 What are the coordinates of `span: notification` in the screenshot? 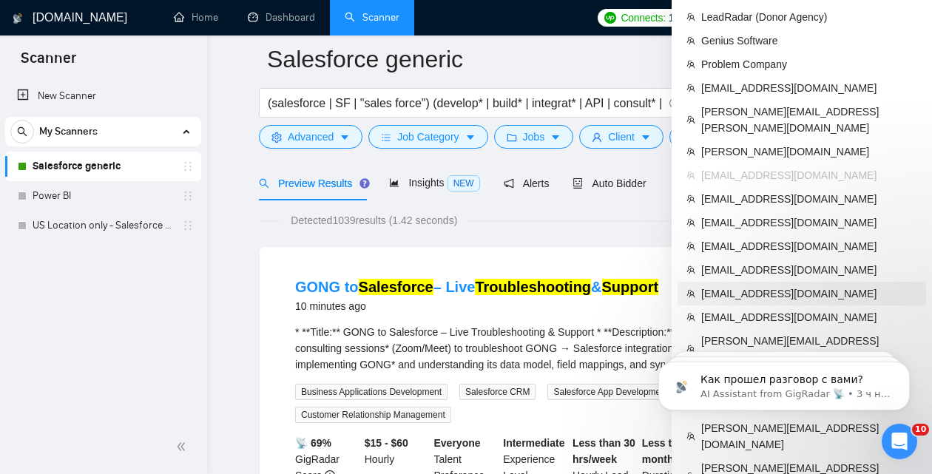 It's located at (509, 183).